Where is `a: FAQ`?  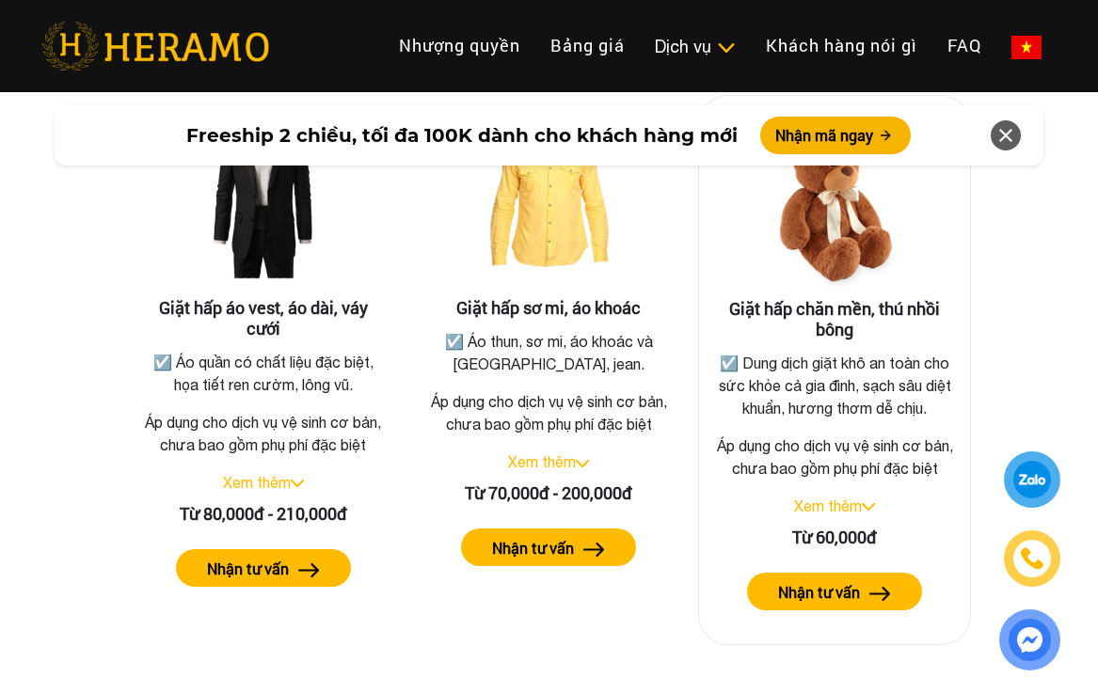 a: FAQ is located at coordinates (964, 45).